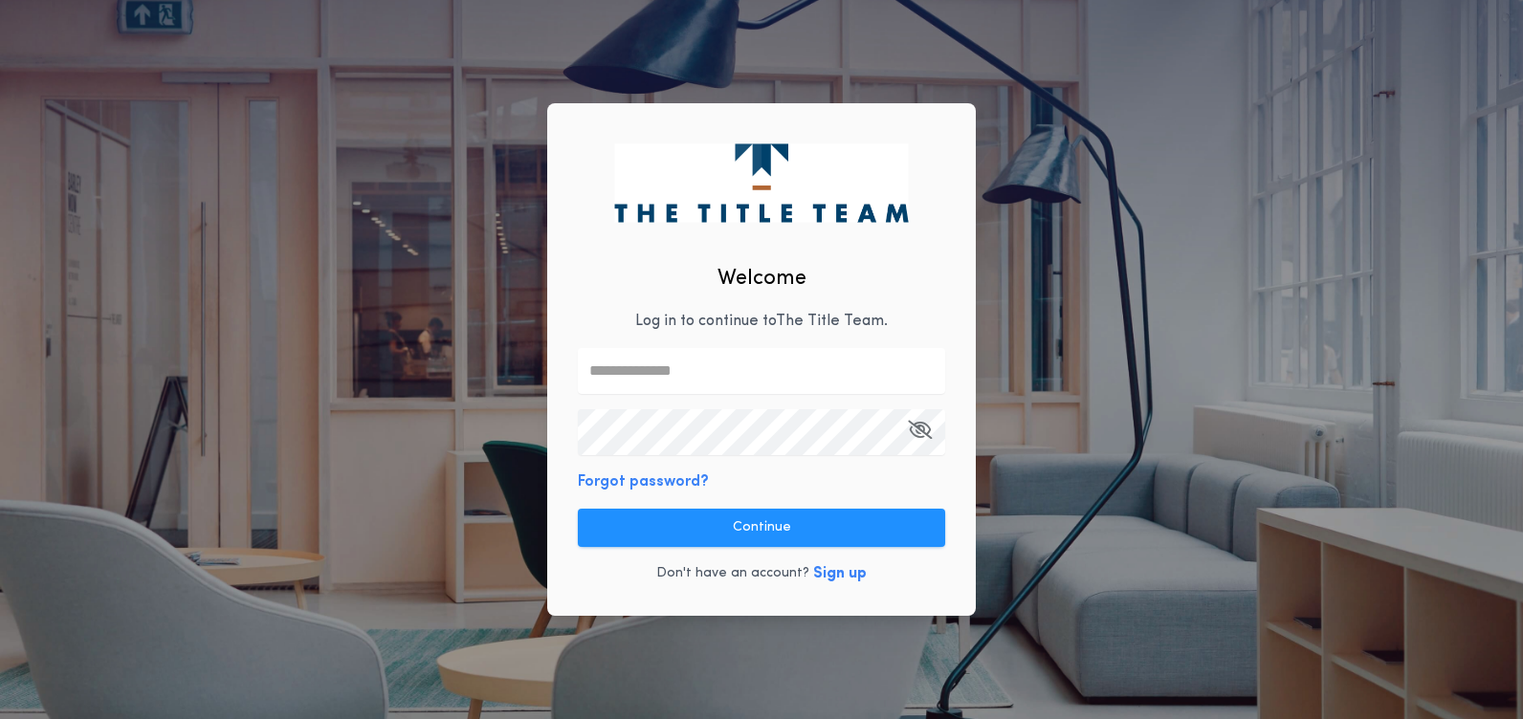 The image size is (1523, 719). What do you see at coordinates (762, 321) in the screenshot?
I see `p: Log in to continue to The Title Team .` at bounding box center [762, 321].